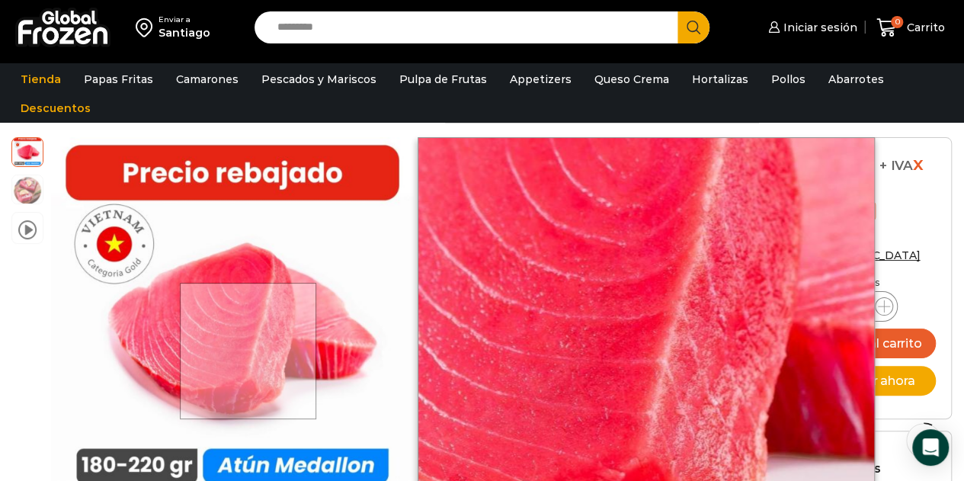 This screenshot has width=964, height=481. I want to click on a: Descuentos, so click(56, 108).